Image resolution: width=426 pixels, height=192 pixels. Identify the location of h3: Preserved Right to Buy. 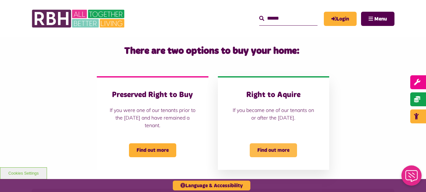
(153, 95).